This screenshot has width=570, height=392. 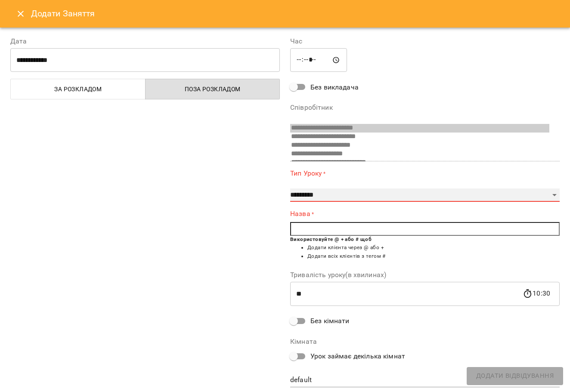 What do you see at coordinates (434, 257) in the screenshot?
I see `li: Додати всіх клієнтів з тегом #` at bounding box center [434, 257].